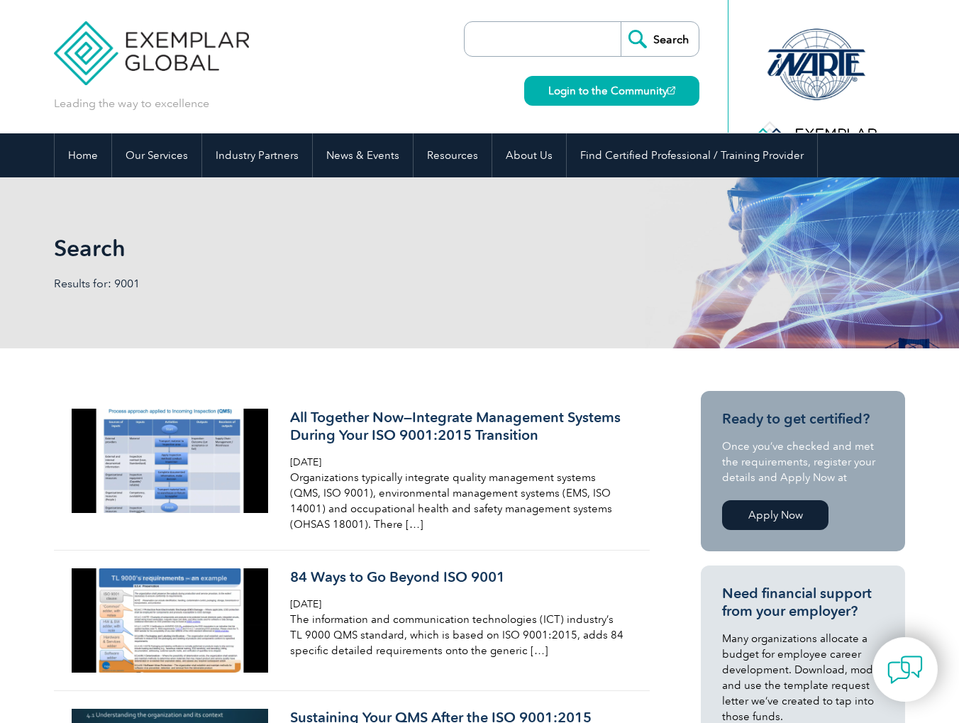 The width and height of the screenshot is (959, 723). I want to click on a: News & Events, so click(362, 155).